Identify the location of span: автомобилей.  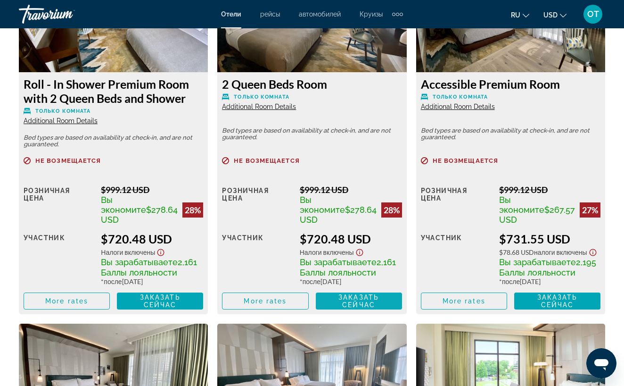
(320, 14).